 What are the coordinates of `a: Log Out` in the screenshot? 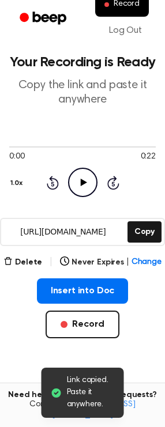 It's located at (125, 31).